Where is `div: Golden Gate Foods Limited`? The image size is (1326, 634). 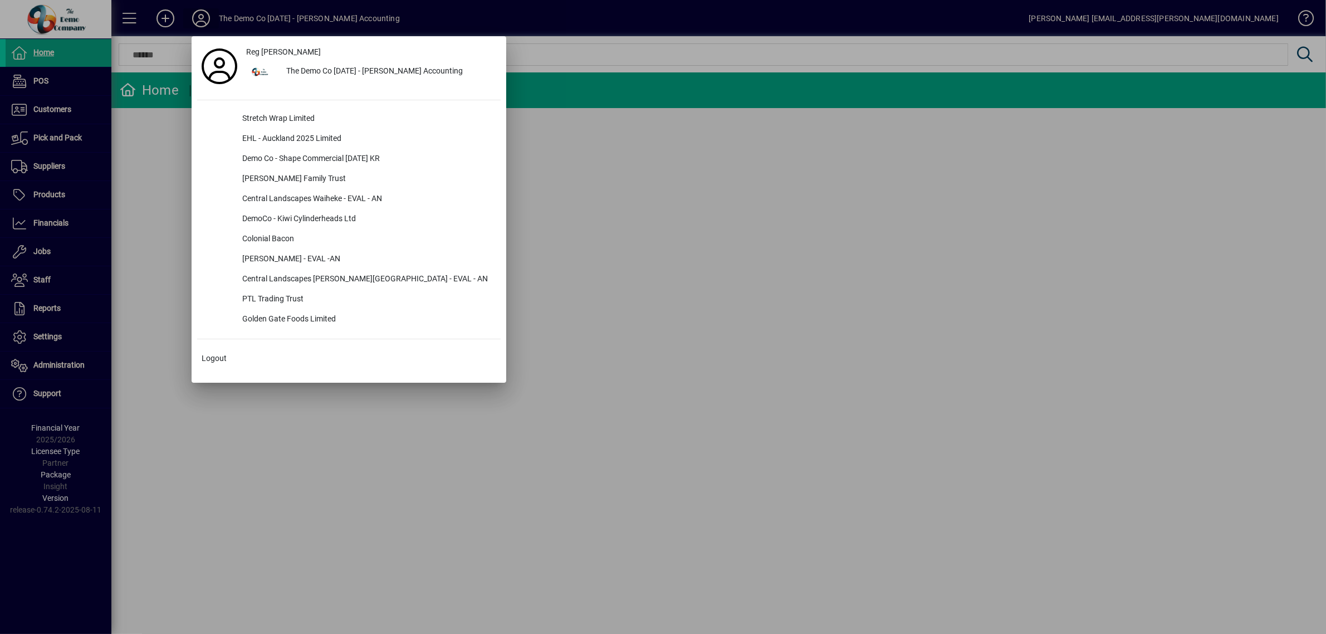
div: Golden Gate Foods Limited is located at coordinates (367, 320).